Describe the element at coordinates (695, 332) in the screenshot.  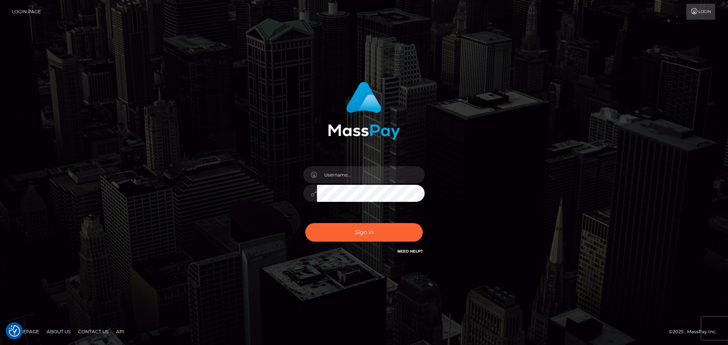
I see `div: © 2025 , MassPay Inc.` at that location.